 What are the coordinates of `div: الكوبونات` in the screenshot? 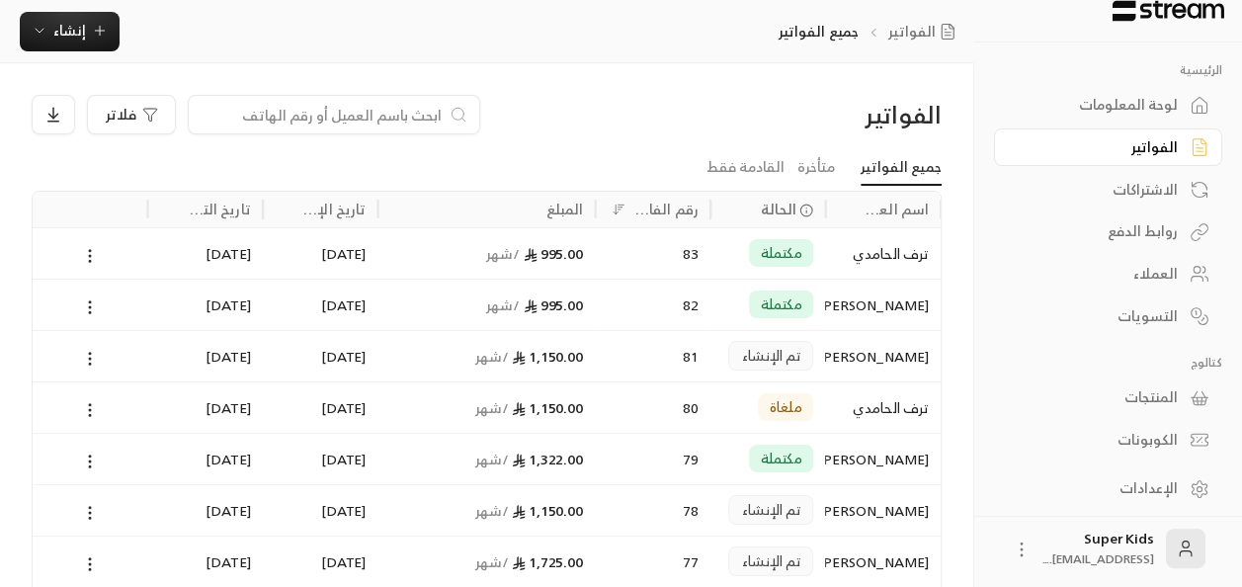 It's located at (1098, 440).